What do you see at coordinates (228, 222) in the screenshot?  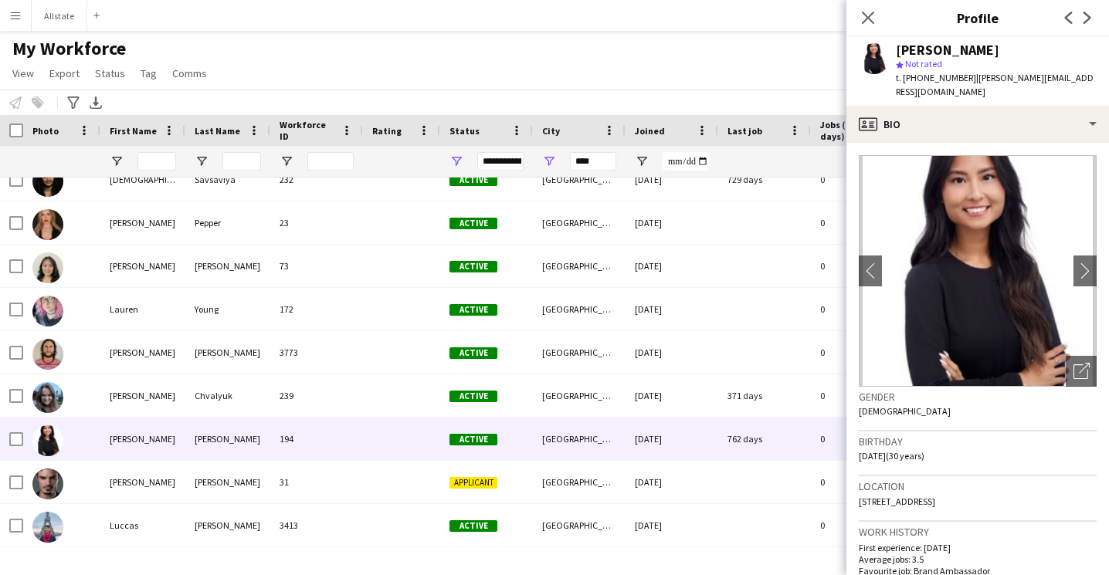 I see `div: Pepper` at bounding box center [228, 222].